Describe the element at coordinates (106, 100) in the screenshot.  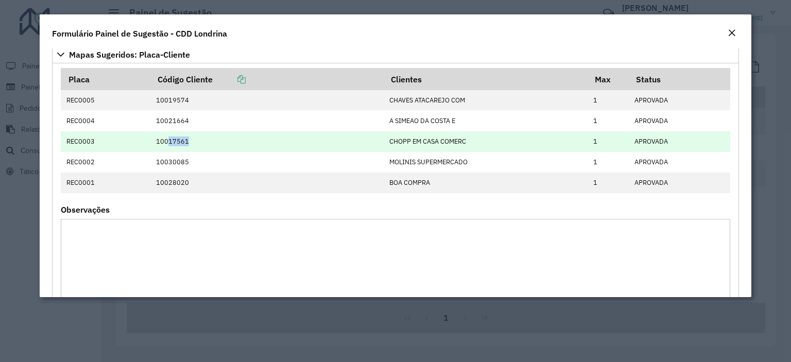
I see `td: REC0005` at that location.